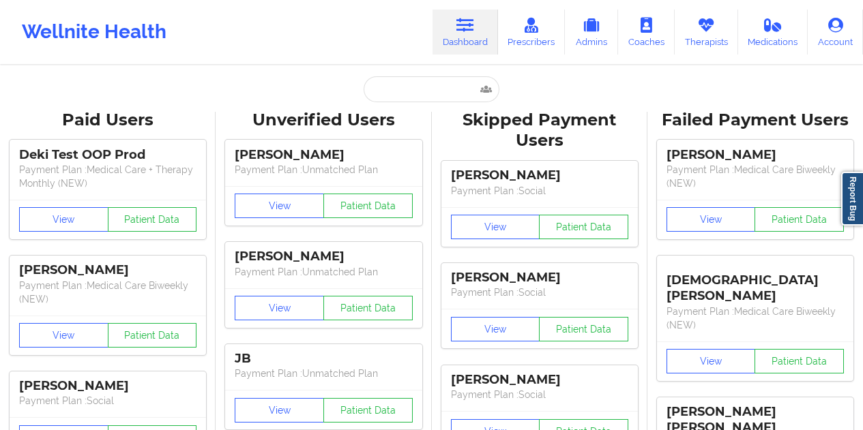 Image resolution: width=863 pixels, height=430 pixels. What do you see at coordinates (540, 131) in the screenshot?
I see `div: Skipped Payment Users` at bounding box center [540, 131].